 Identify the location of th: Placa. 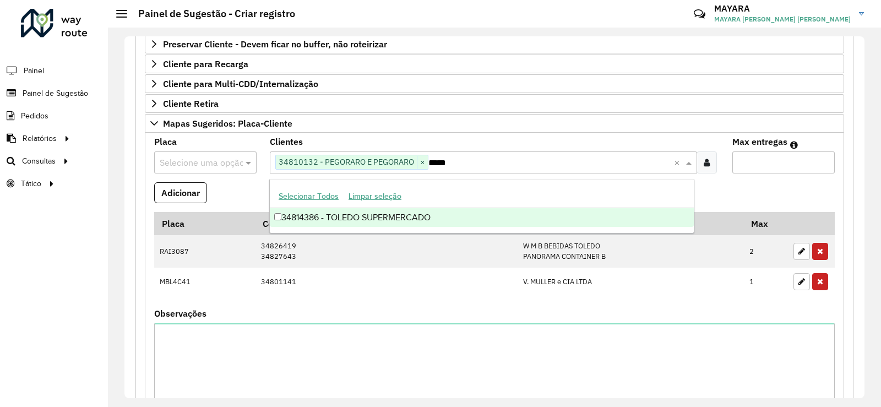
(205, 224).